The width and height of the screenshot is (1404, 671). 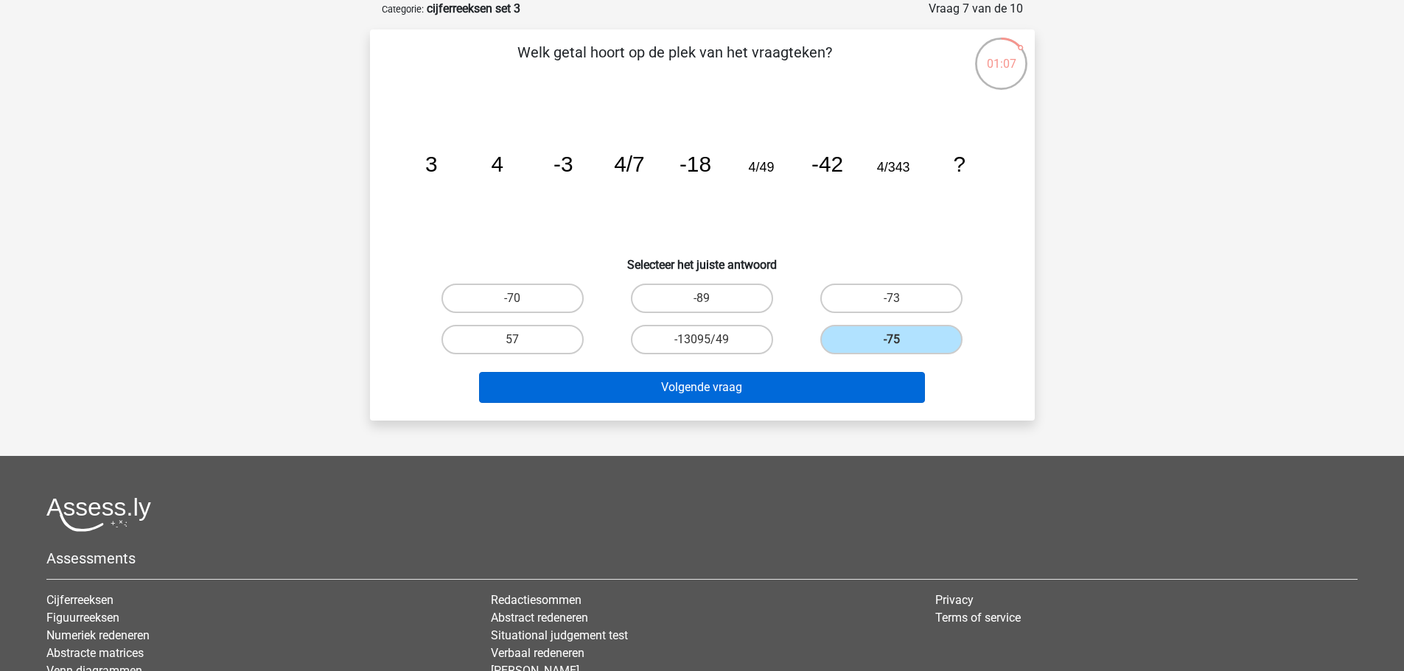 What do you see at coordinates (537, 653) in the screenshot?
I see `a: Verbaal redeneren` at bounding box center [537, 653].